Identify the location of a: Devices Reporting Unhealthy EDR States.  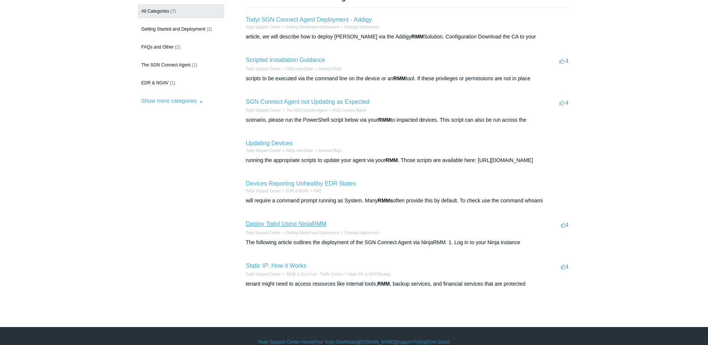
(301, 183).